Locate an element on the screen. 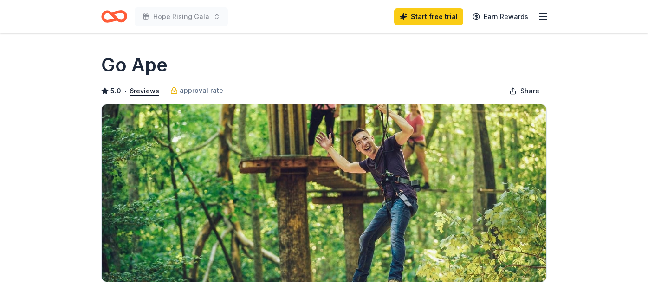 The height and width of the screenshot is (291, 648). img: Image for Go Ape is located at coordinates (324, 193).